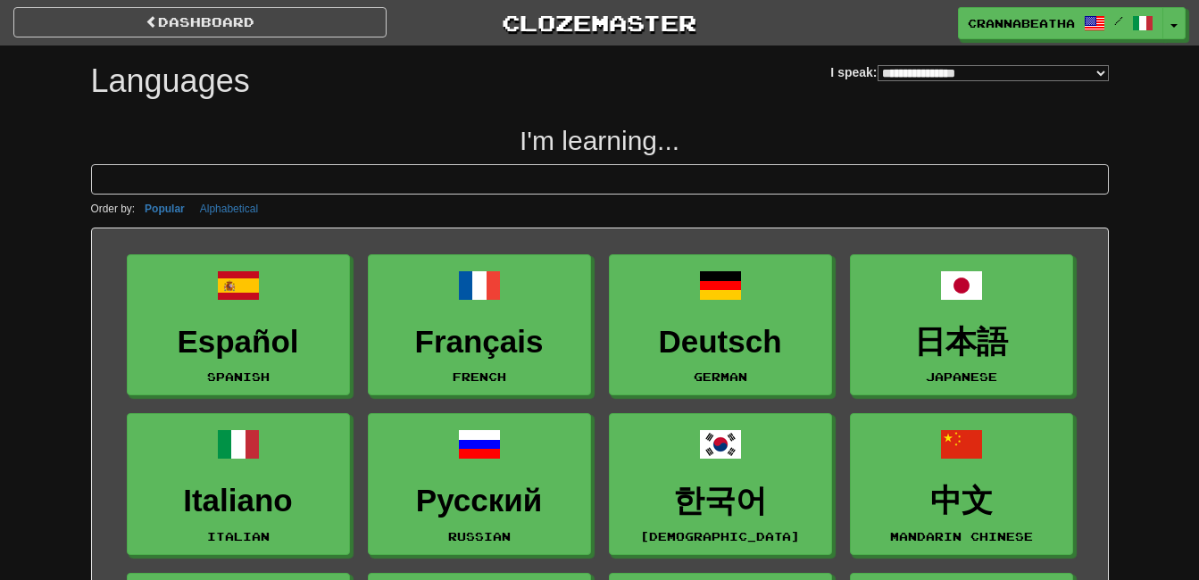 The height and width of the screenshot is (580, 1199). What do you see at coordinates (1021, 23) in the screenshot?
I see `span: crannabeatha` at bounding box center [1021, 23].